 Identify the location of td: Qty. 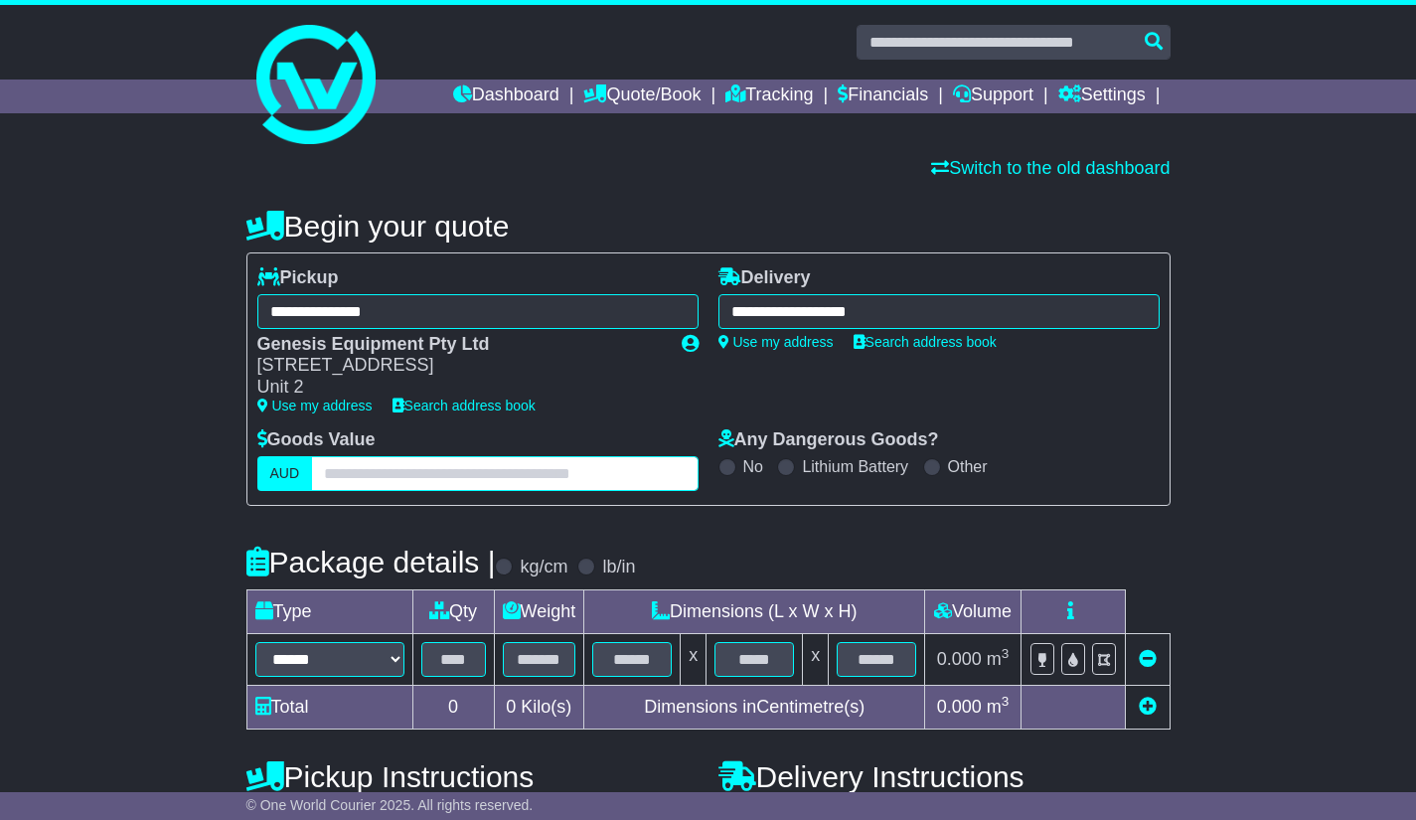
(453, 611).